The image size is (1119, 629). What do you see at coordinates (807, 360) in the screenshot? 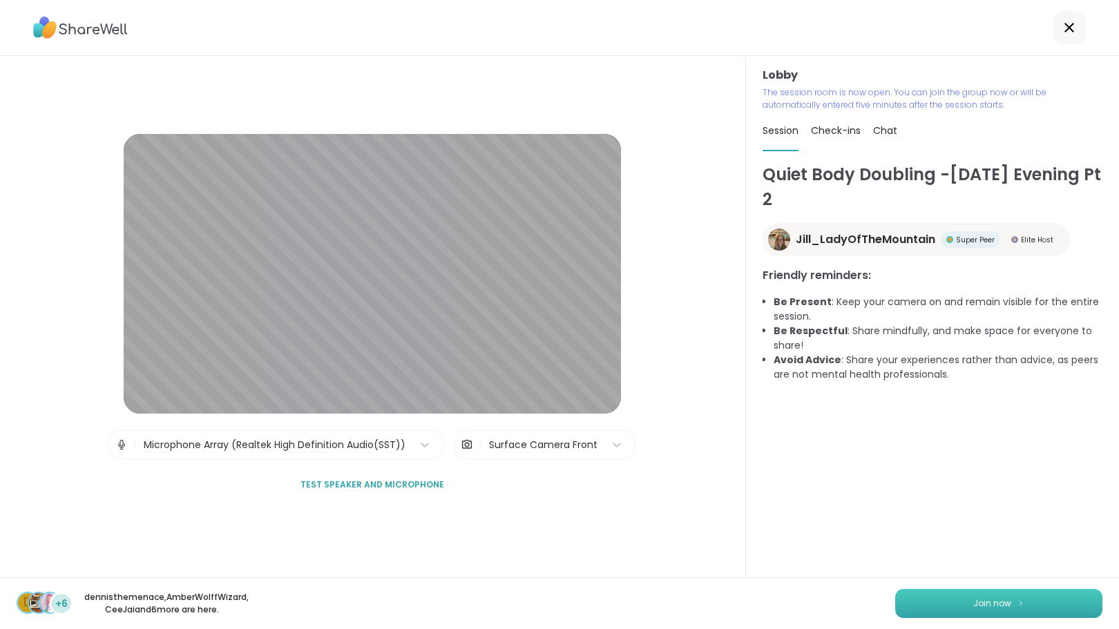
I see `b: Avoid Advice` at bounding box center [807, 360].